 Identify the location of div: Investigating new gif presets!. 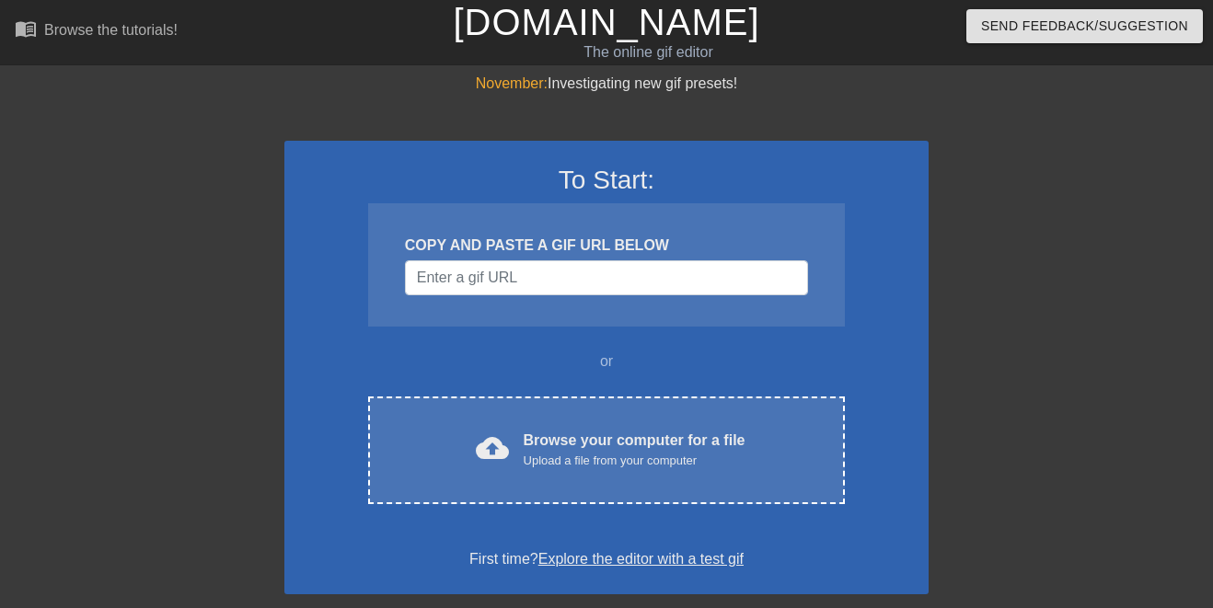
(606, 84).